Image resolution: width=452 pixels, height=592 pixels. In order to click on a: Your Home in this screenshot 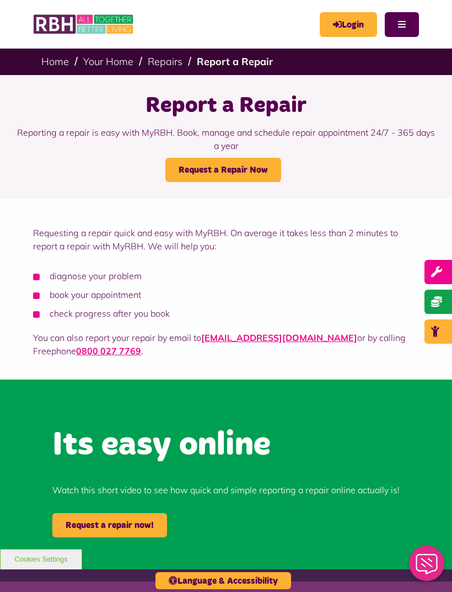, I will do `click(108, 61)`.